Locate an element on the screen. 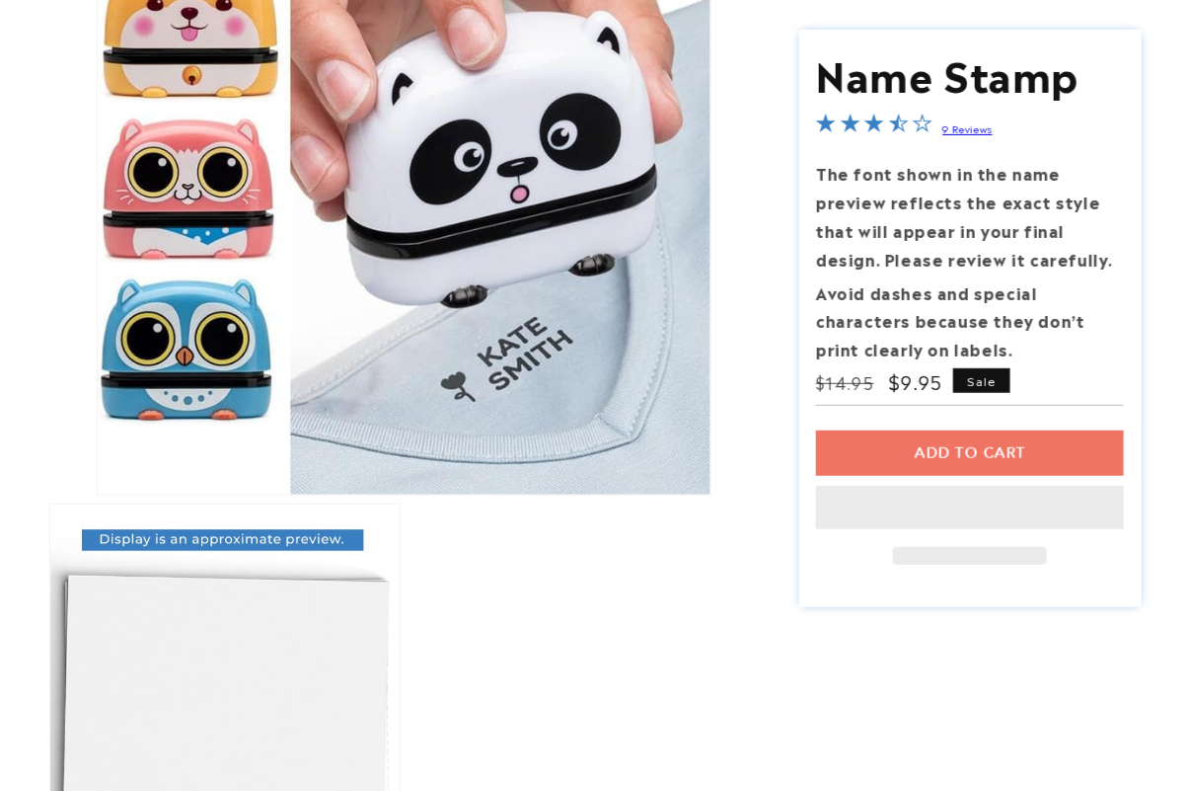 Image resolution: width=1191 pixels, height=791 pixels. strong: The font shown in the name preview reflects the exact style that will appear in your final design... is located at coordinates (964, 215).